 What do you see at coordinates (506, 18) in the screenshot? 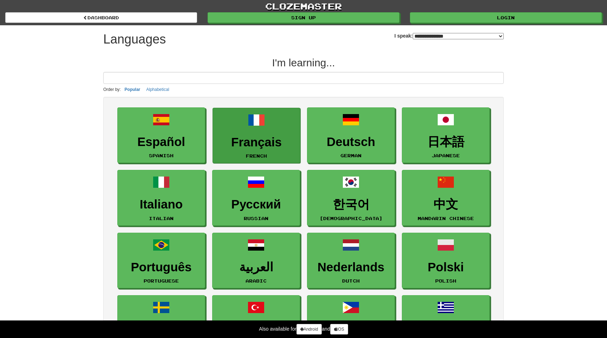
I see `a: Login` at bounding box center [506, 18].